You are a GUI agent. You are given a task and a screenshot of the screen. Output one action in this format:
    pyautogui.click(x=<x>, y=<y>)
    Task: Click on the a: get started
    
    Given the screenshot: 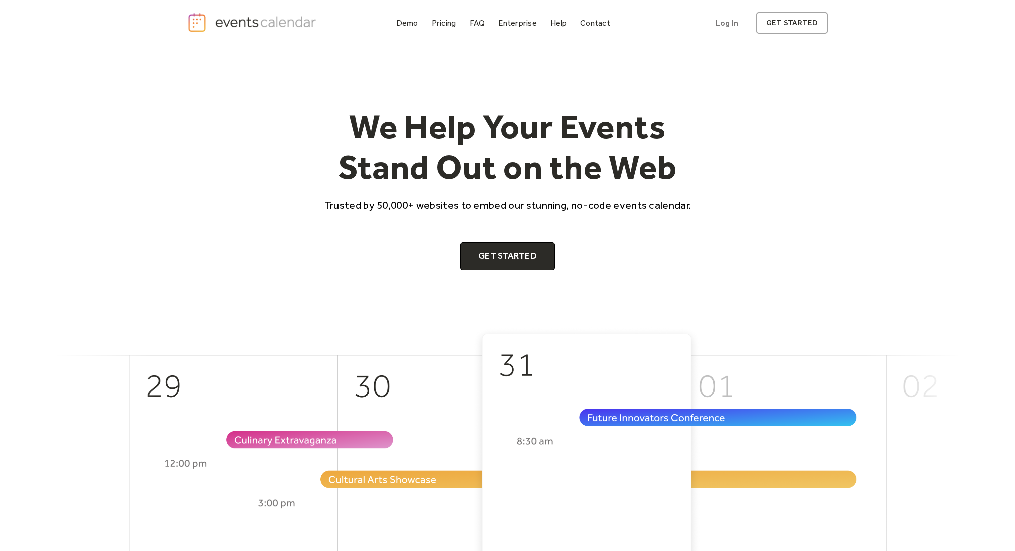 What is the action you would take?
    pyautogui.click(x=792, y=23)
    